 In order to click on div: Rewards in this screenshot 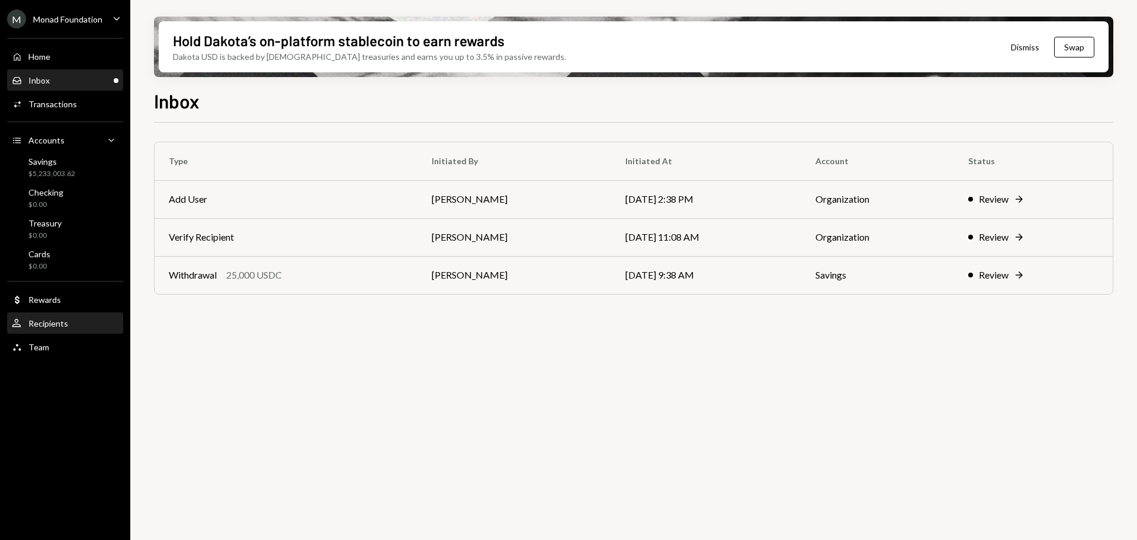, I will do `click(44, 299)`.